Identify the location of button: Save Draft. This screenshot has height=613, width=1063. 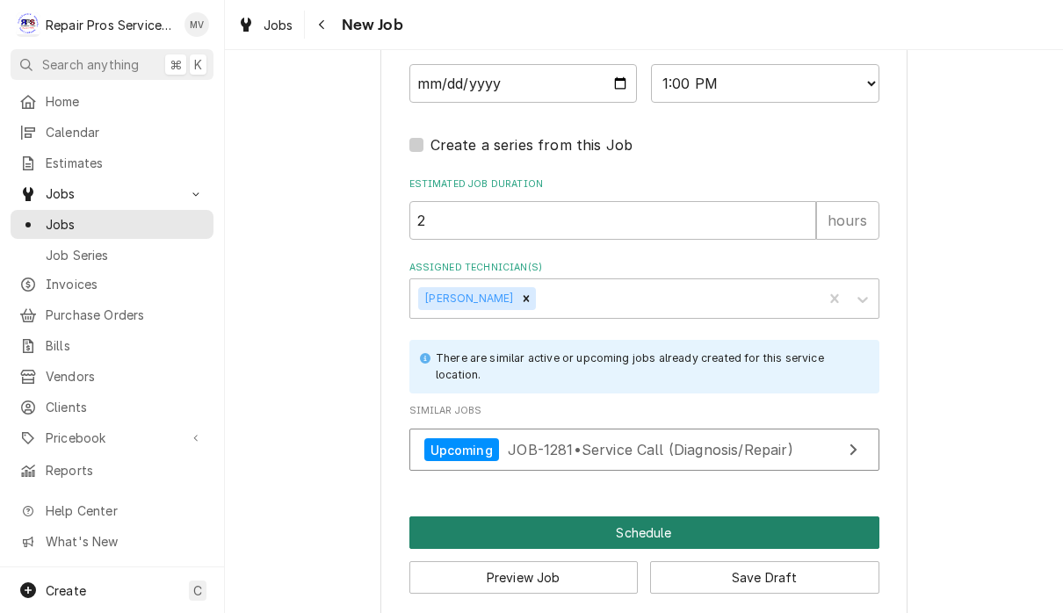
(765, 577).